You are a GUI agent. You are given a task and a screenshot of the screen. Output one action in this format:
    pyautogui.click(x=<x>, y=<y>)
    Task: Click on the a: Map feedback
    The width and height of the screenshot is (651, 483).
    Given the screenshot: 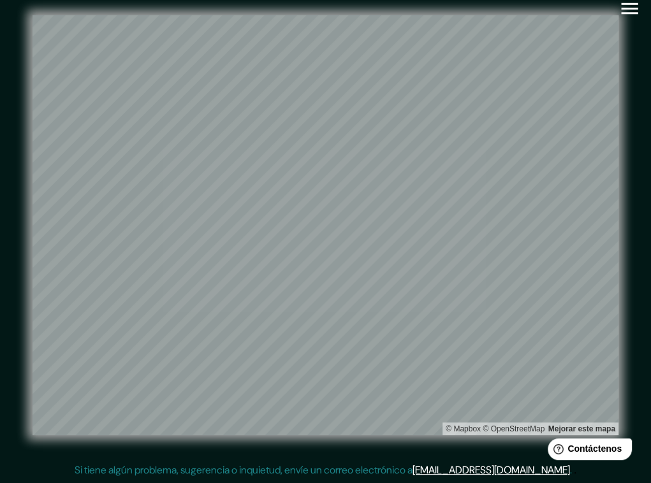 What is the action you would take?
    pyautogui.click(x=581, y=429)
    